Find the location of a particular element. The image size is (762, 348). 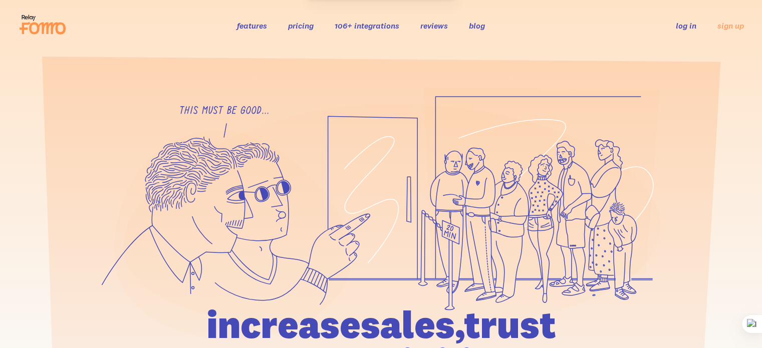

a: reviews is located at coordinates (434, 26).